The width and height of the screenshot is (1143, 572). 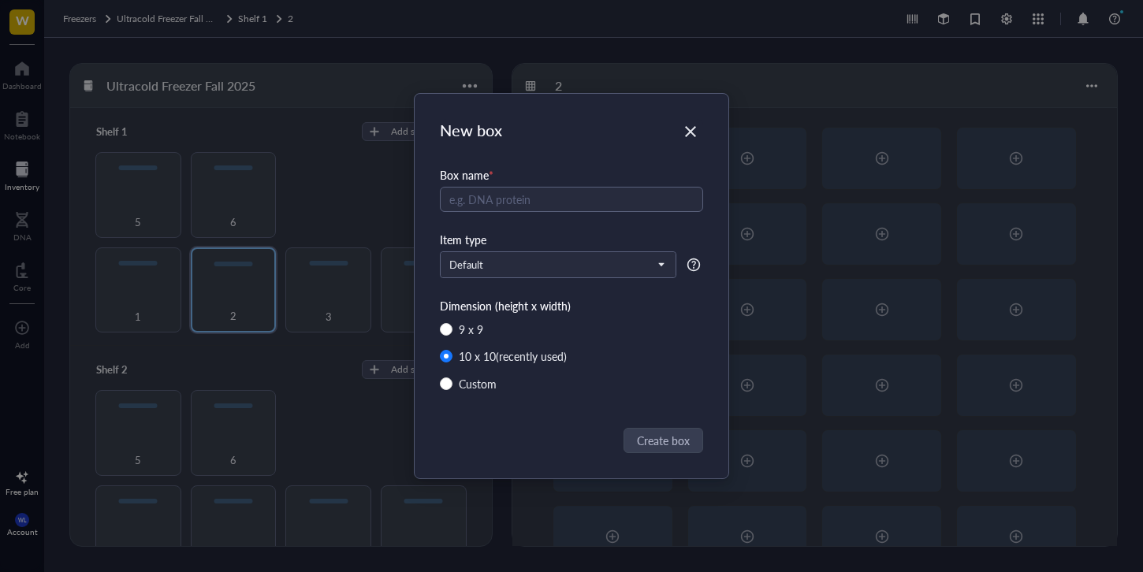 I want to click on span: Close, so click(x=690, y=132).